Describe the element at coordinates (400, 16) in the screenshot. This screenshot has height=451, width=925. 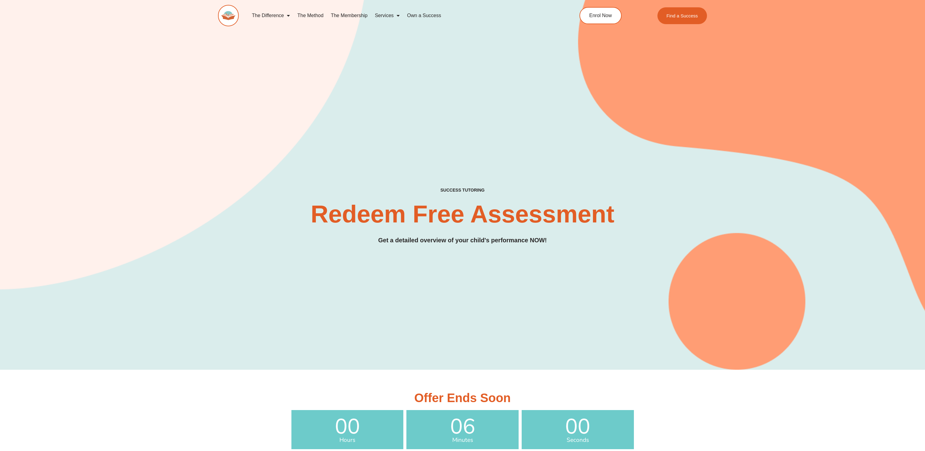
I see `nav: Menu` at that location.